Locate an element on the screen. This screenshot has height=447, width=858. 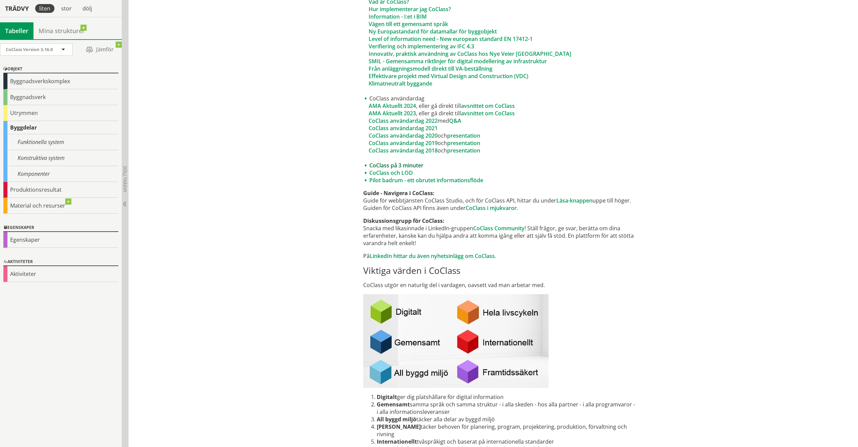
a: Hur implementerar jag CoClass? is located at coordinates (409, 9).